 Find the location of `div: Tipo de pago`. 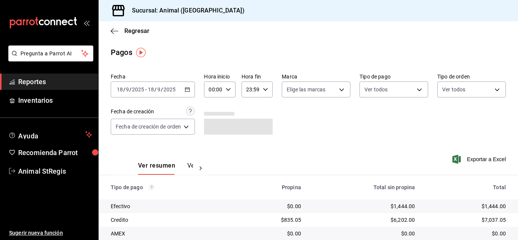

div: Tipo de pago is located at coordinates (167, 187).